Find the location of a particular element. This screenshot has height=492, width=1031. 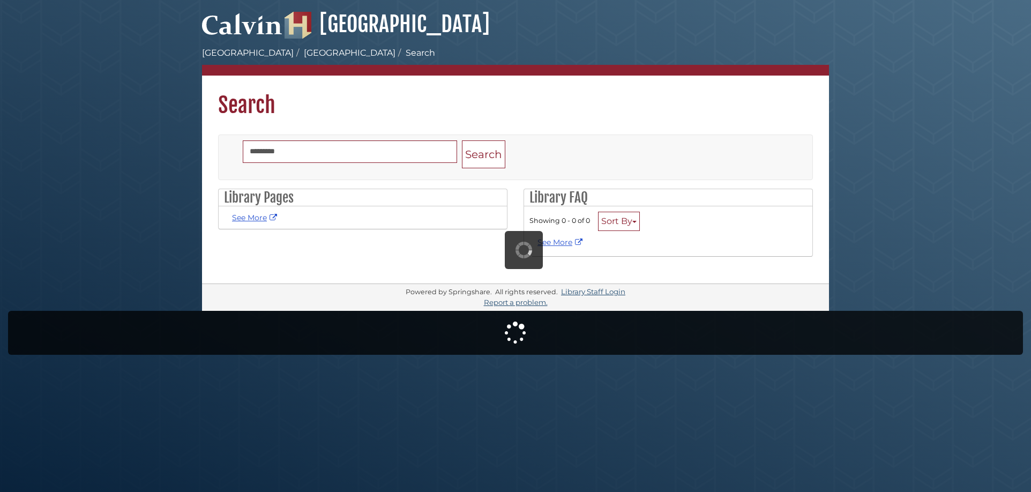

h2: Library Pages is located at coordinates (363, 198).